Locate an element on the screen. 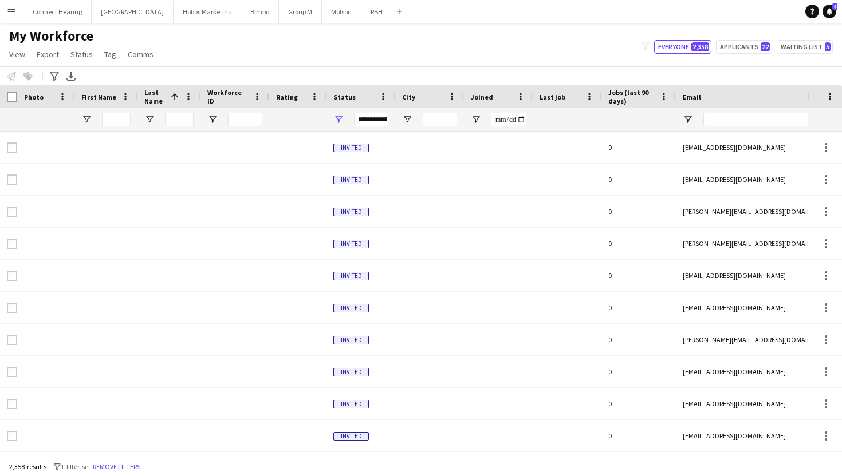  a: Comms is located at coordinates (140, 54).